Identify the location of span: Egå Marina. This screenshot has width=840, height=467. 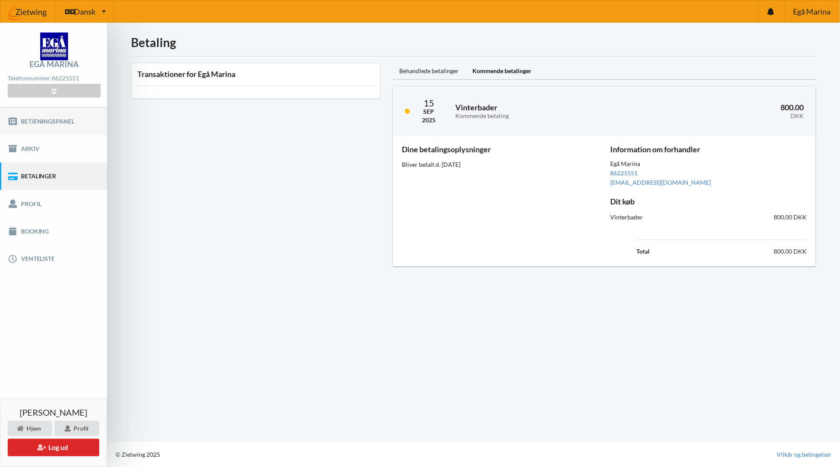
(812, 12).